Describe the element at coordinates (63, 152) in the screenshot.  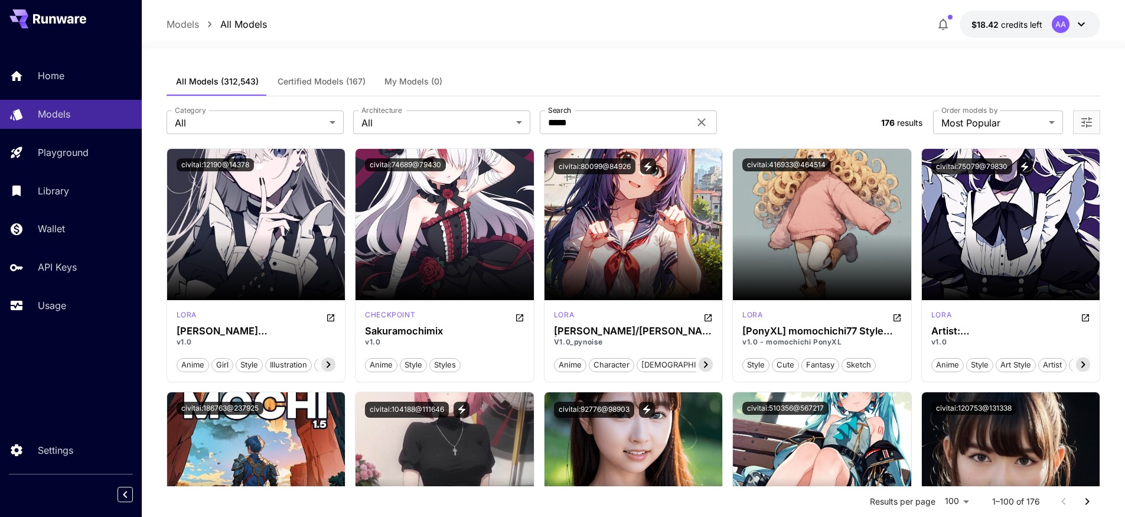
I see `p: Playground` at that location.